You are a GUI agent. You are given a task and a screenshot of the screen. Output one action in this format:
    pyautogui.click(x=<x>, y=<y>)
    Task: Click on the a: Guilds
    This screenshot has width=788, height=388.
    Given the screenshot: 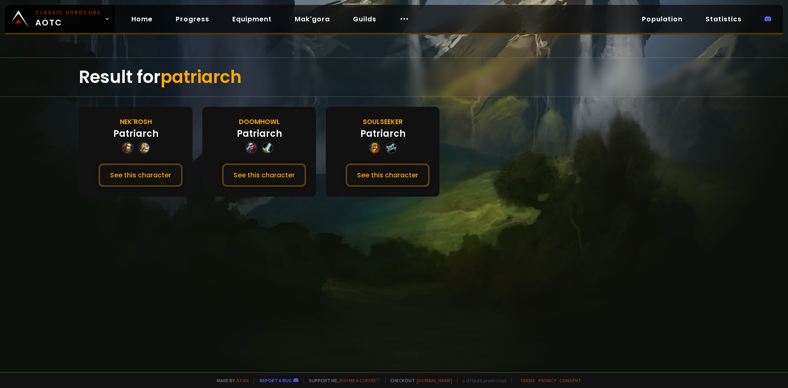 What is the action you would take?
    pyautogui.click(x=365, y=19)
    